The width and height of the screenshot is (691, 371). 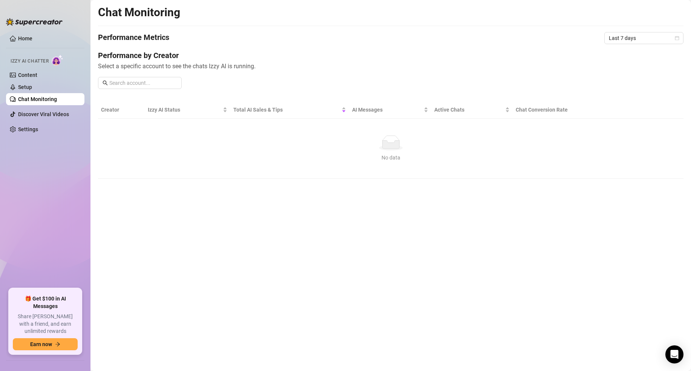 What do you see at coordinates (139, 12) in the screenshot?
I see `h2: Chat Monitoring` at bounding box center [139, 12].